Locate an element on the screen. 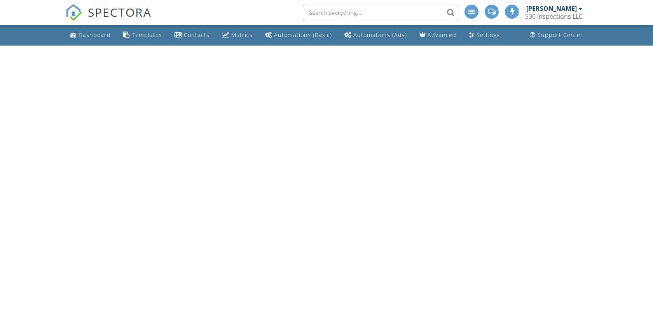 The height and width of the screenshot is (335, 653). div: Automations (Adv) is located at coordinates (380, 35).